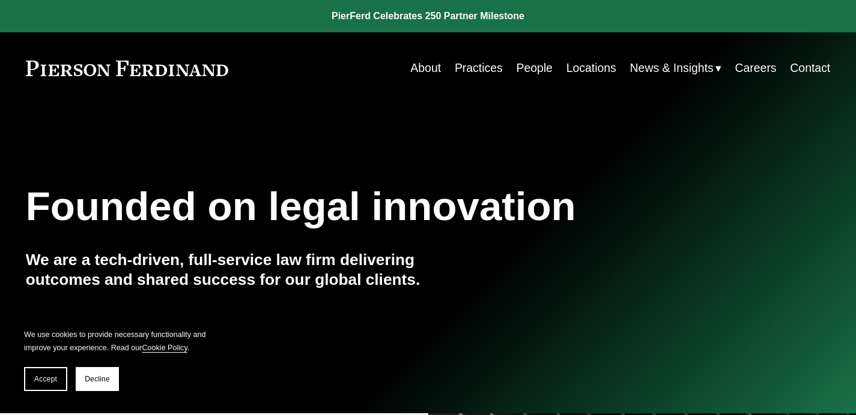 The height and width of the screenshot is (415, 856). What do you see at coordinates (120, 342) in the screenshot?
I see `p: We use cookies to provide necessary functionality and improve your experience. Read our .` at bounding box center [120, 342].